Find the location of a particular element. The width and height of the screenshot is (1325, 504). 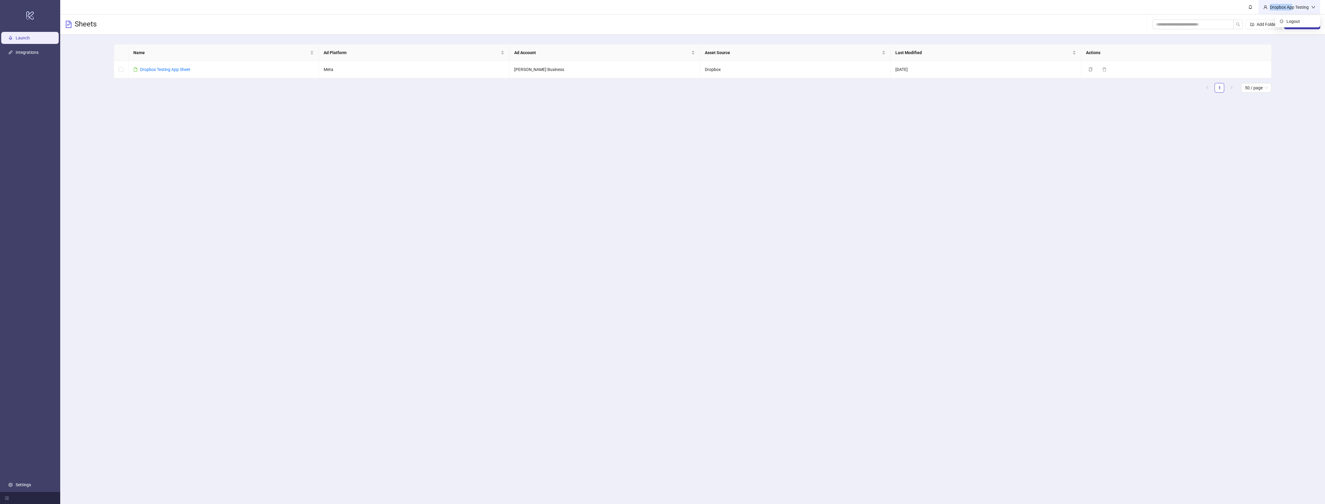

li: 1 is located at coordinates (1219, 88).